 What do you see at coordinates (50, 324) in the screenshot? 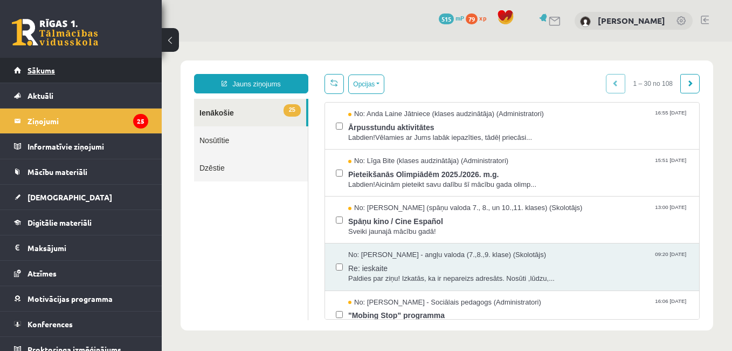
I see `span: Konferences` at bounding box center [50, 324].